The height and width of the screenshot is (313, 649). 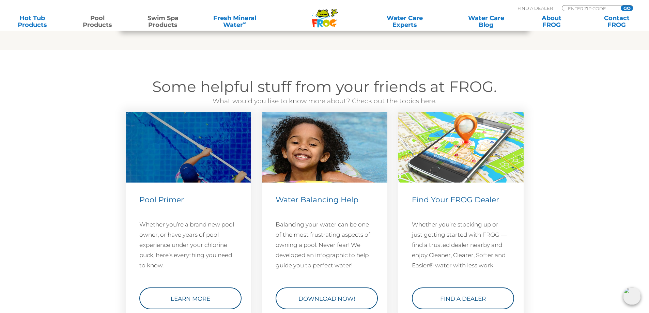 What do you see at coordinates (317, 200) in the screenshot?
I see `span: Water Balancing Help` at bounding box center [317, 200].